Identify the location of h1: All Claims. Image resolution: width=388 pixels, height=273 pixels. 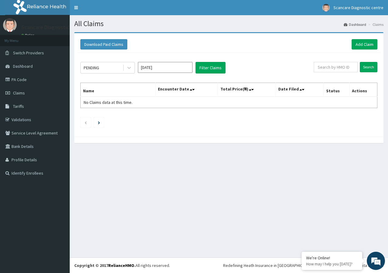
(229, 24).